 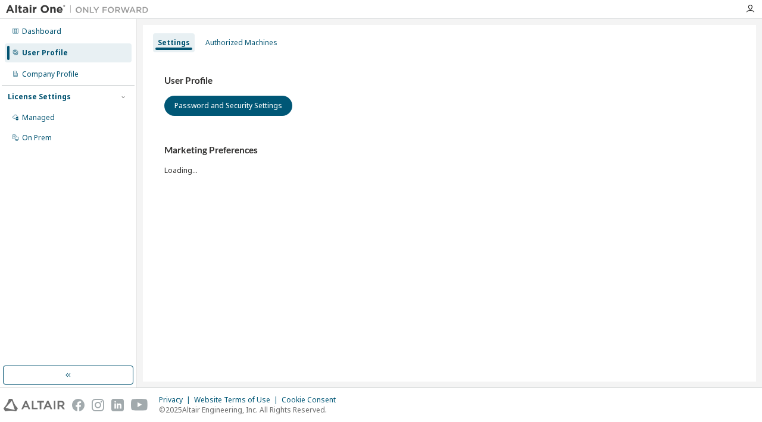 What do you see at coordinates (251, 410) in the screenshot?
I see `p: © 2025 Altair Engineering, Inc. All Rights Reserved.` at bounding box center [251, 410].